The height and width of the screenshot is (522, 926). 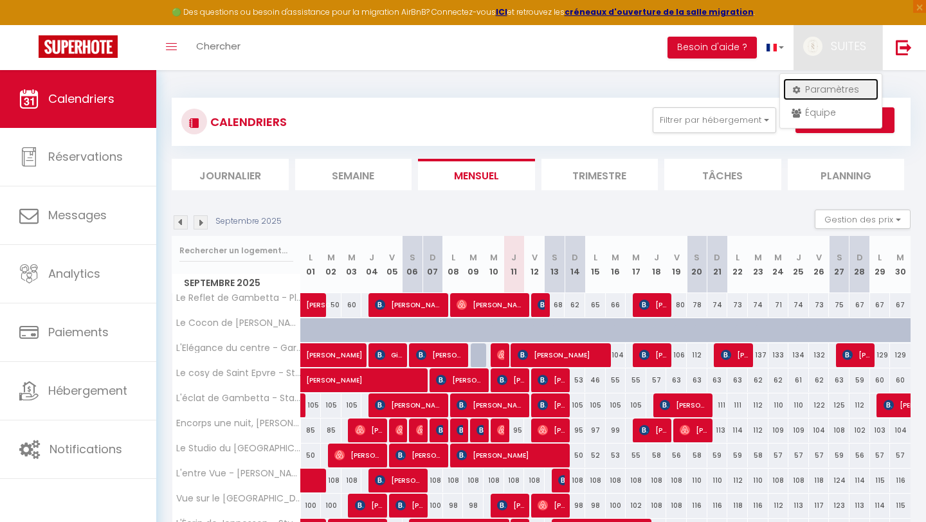 What do you see at coordinates (676, 355) in the screenshot?
I see `div: 106` at bounding box center [676, 355].